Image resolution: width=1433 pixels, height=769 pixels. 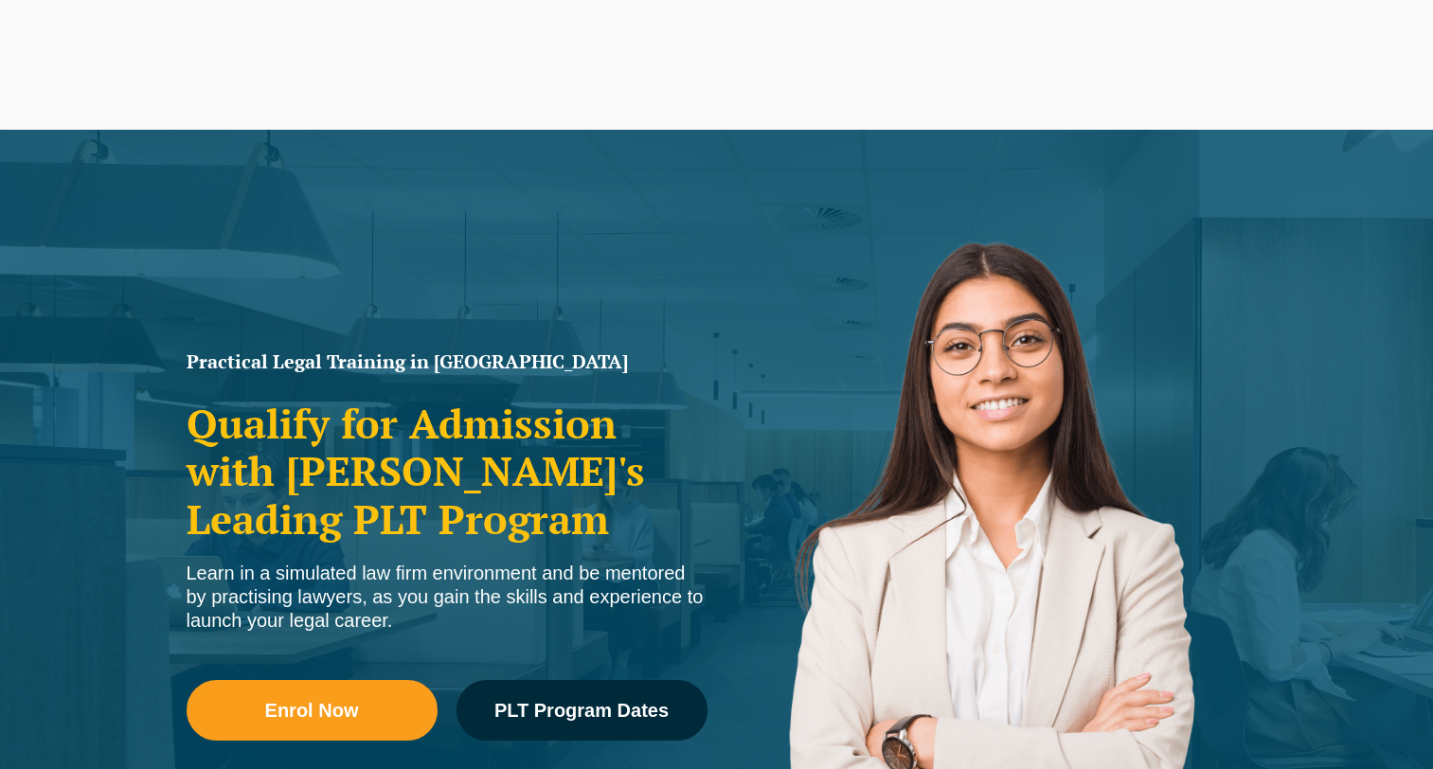 What do you see at coordinates (312, 711) in the screenshot?
I see `a: Enrol Now` at bounding box center [312, 711].